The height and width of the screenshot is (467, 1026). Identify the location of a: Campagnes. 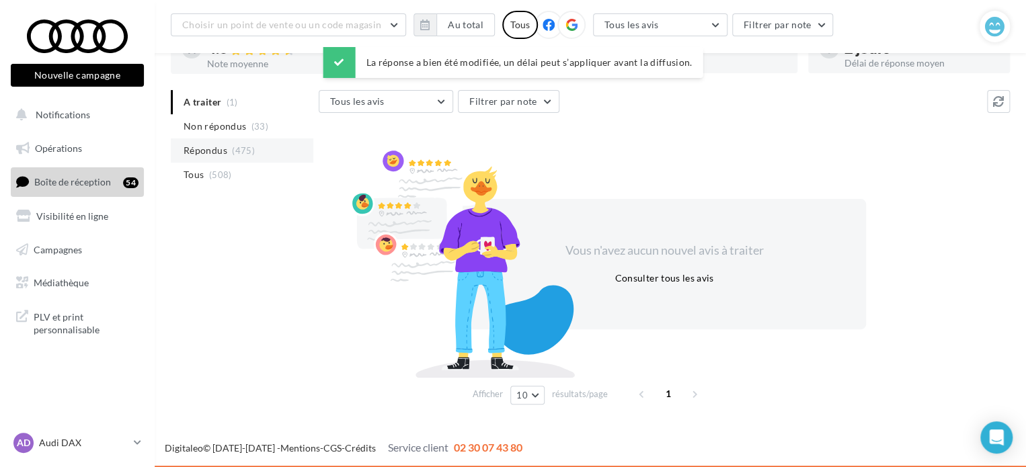
(77, 250).